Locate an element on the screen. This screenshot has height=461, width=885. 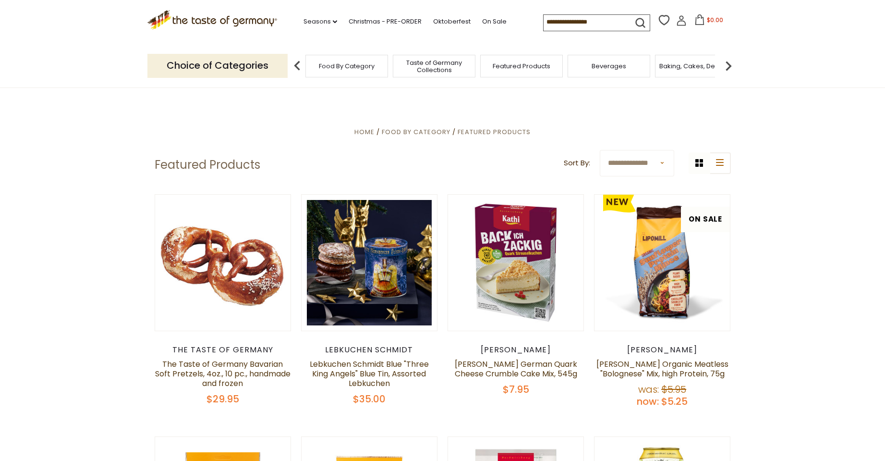
img: The Taste of Germany Bavarian Soft Pretzels, 4oz., 10 pc., handmade and frozen is located at coordinates (223, 262).